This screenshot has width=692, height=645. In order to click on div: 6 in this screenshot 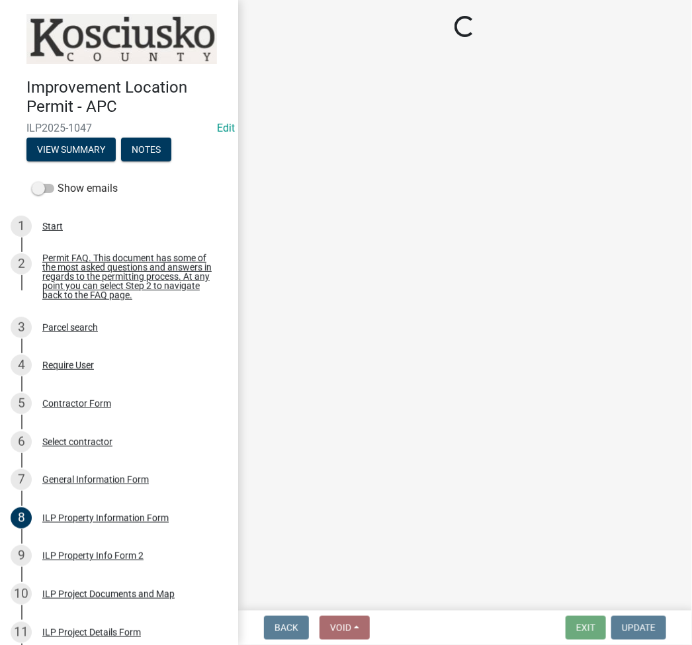, I will do `click(21, 442)`.